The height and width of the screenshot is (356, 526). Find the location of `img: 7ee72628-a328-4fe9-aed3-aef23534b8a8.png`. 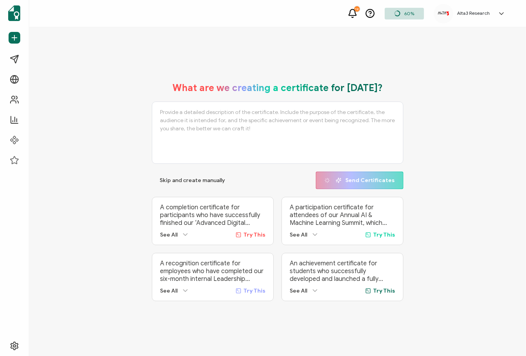

img: 7ee72628-a328-4fe9-aed3-aef23534b8a8.png is located at coordinates (443, 13).